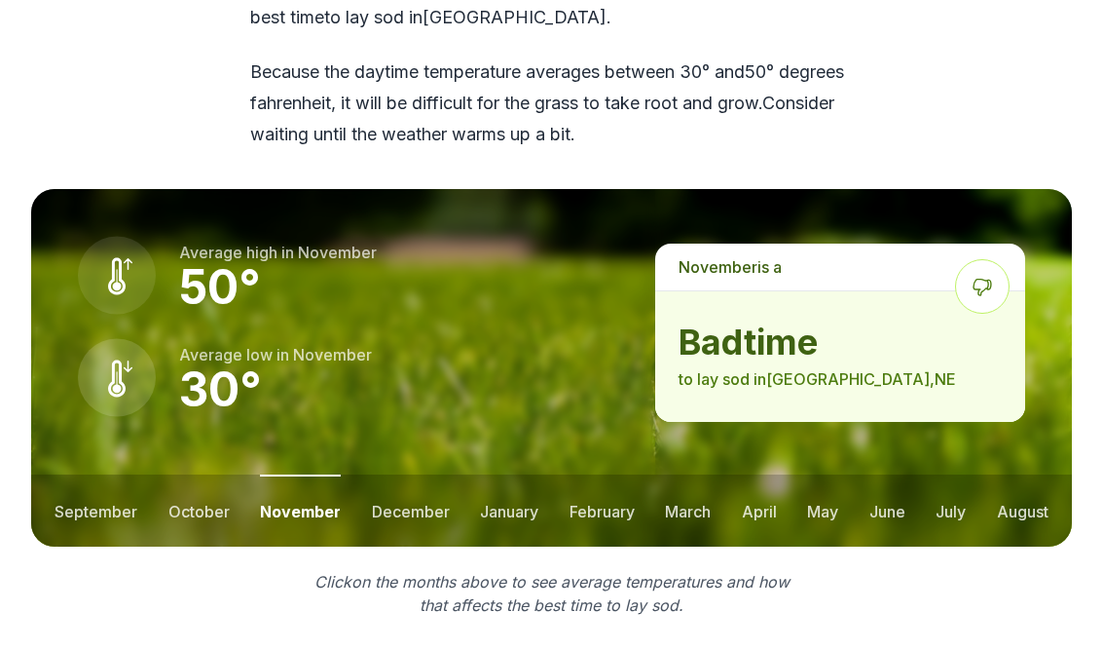  I want to click on p: Average low in, so click(276, 355).